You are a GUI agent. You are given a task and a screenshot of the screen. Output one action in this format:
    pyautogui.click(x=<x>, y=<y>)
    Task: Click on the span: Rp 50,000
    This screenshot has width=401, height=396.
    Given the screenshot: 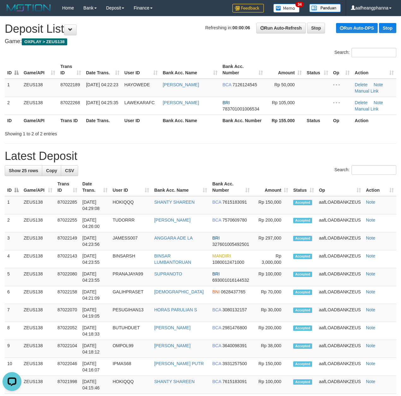 What is the action you would take?
    pyautogui.click(x=284, y=85)
    